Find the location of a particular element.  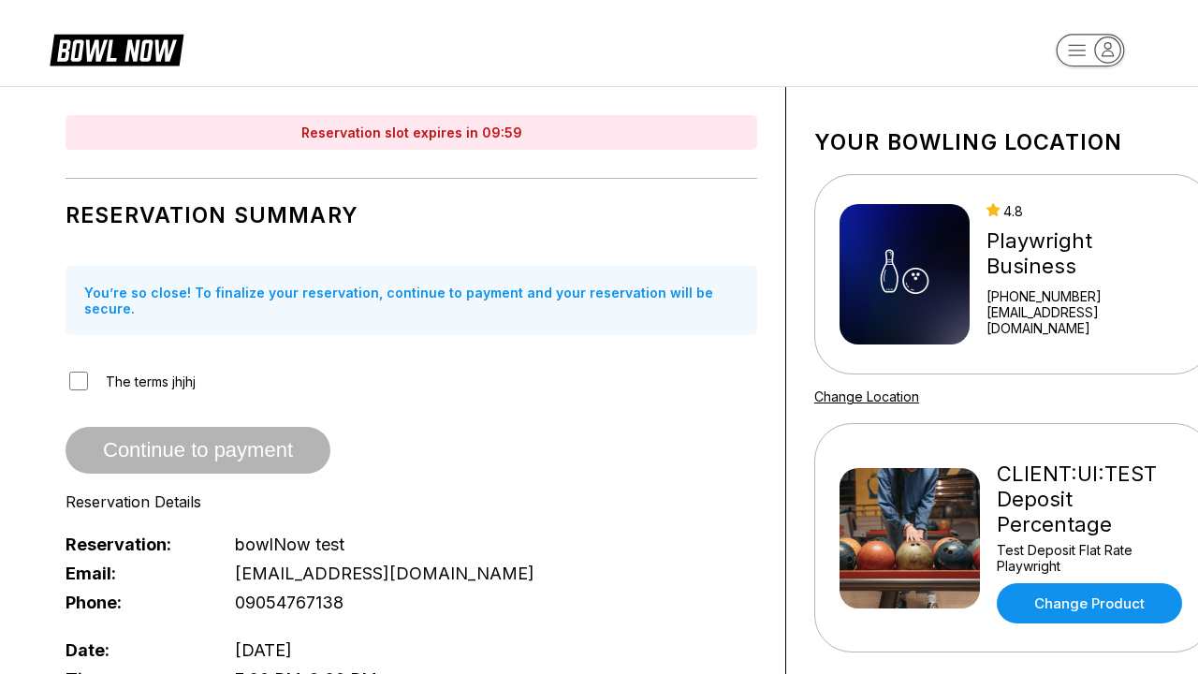

span: Phone: is located at coordinates (135, 602).